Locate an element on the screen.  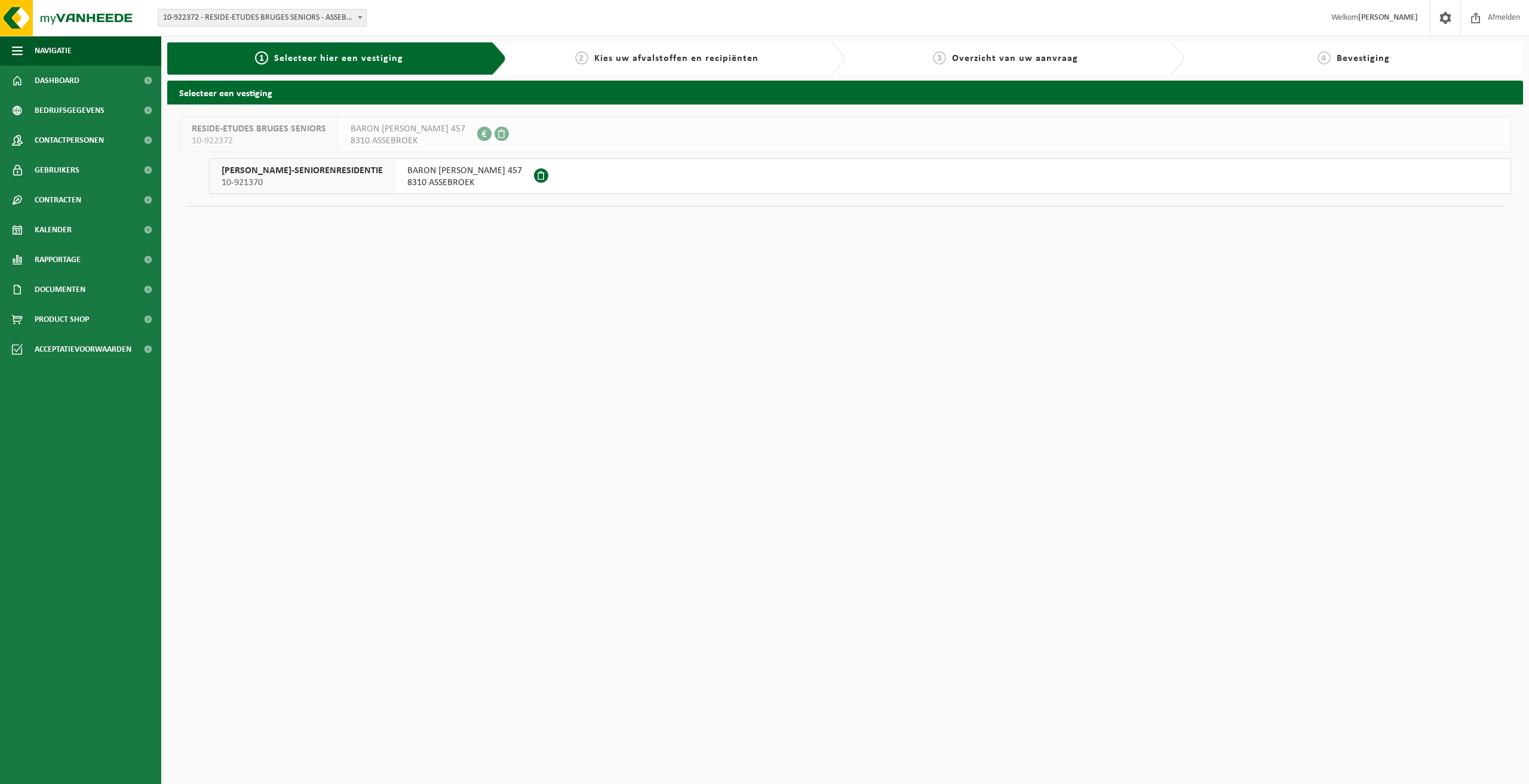
span: Dashboard is located at coordinates (57, 80).